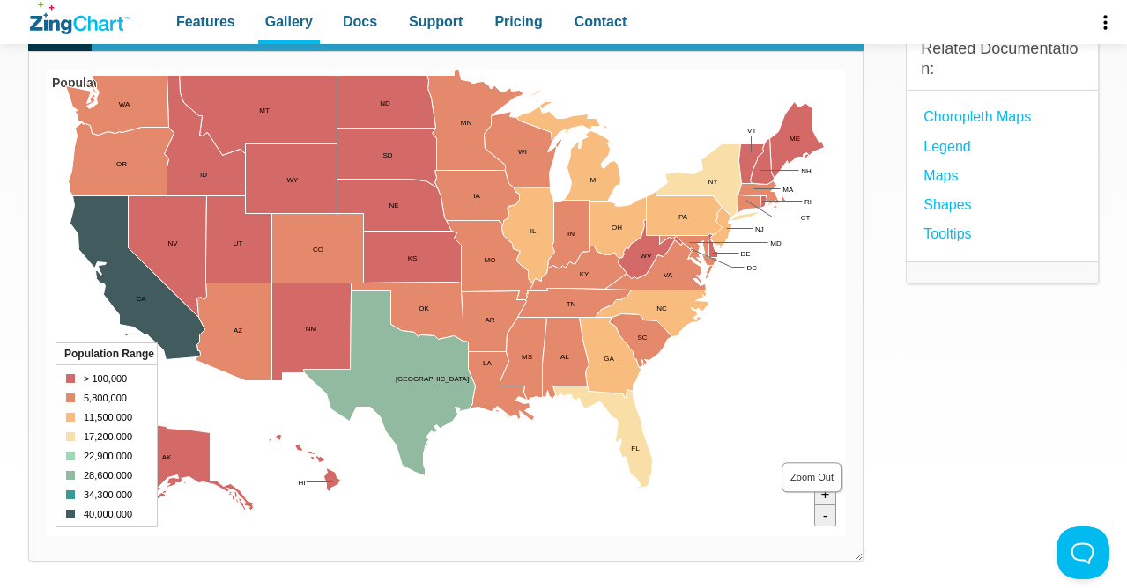 This screenshot has width=1127, height=588. I want to click on a: Shapes, so click(947, 204).